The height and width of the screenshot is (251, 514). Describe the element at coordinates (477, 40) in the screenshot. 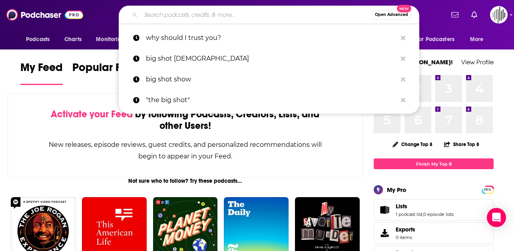

I see `span: More` at that location.